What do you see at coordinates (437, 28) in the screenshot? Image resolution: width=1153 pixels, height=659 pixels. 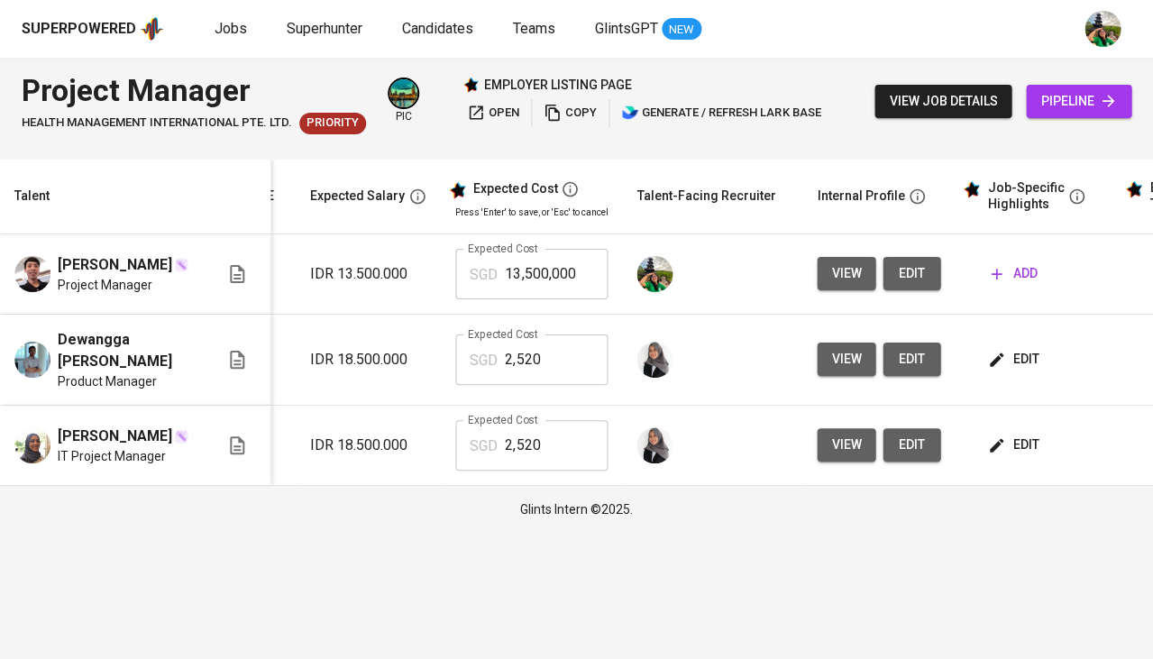 I see `span: Candidates` at bounding box center [437, 28].